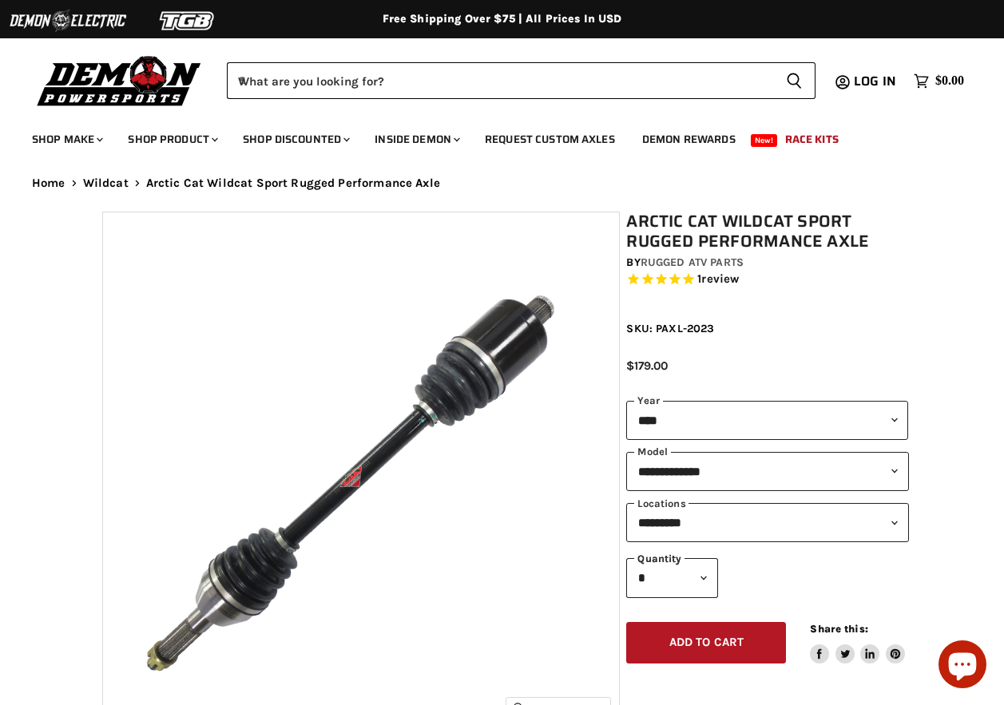 This screenshot has width=1004, height=705. What do you see at coordinates (766, 232) in the screenshot?
I see `h1: Arctic Cat Wildcat Sport Rugged Performance Axle` at bounding box center [766, 232].